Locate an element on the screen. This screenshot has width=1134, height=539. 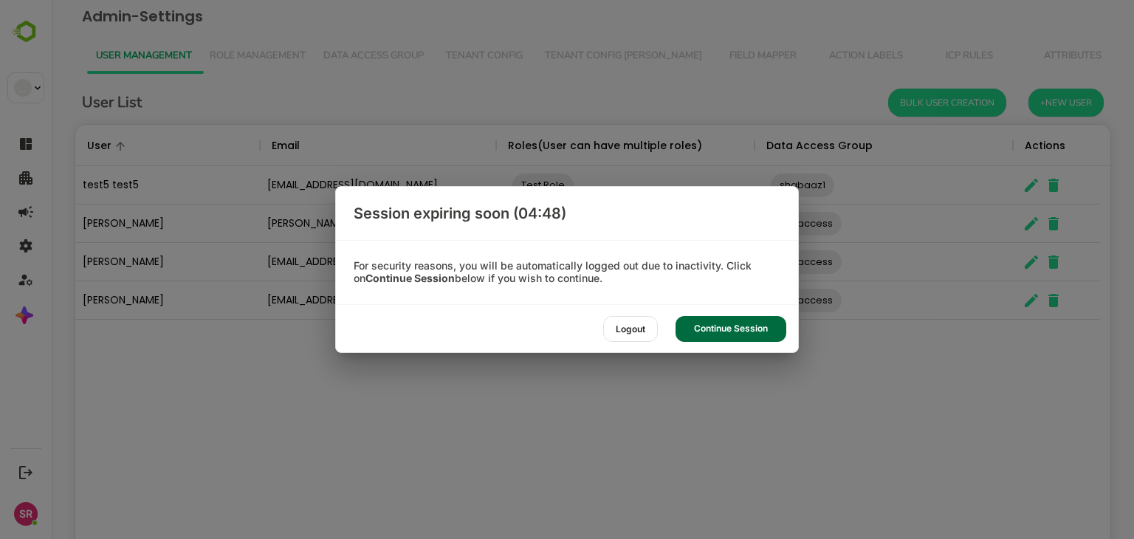
div: Session expiring soon (04:48) is located at coordinates (567, 213).